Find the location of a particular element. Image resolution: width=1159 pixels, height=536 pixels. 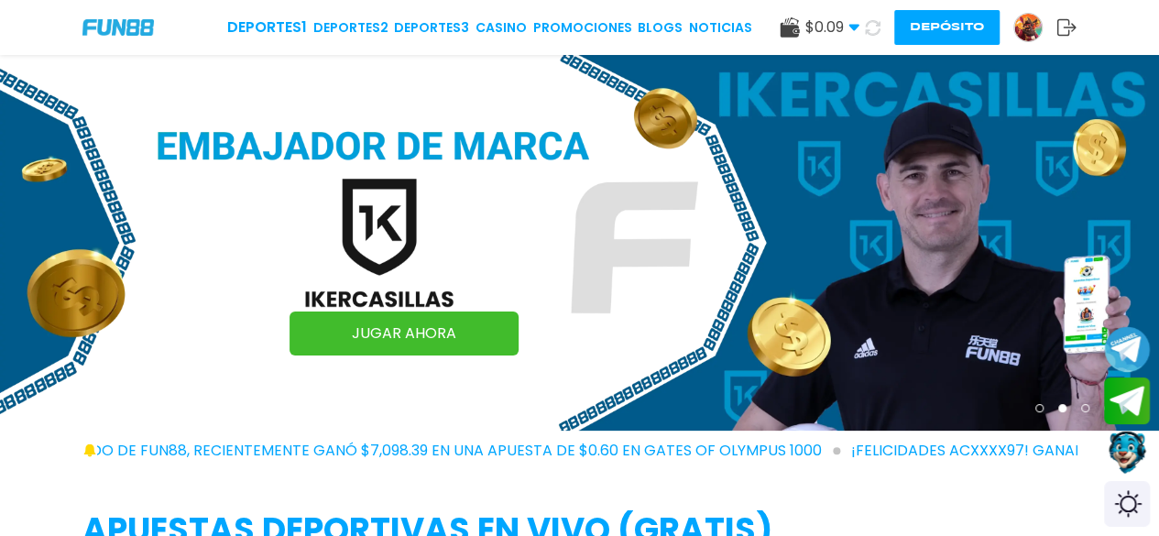

a: Deportes1 is located at coordinates (267, 27).